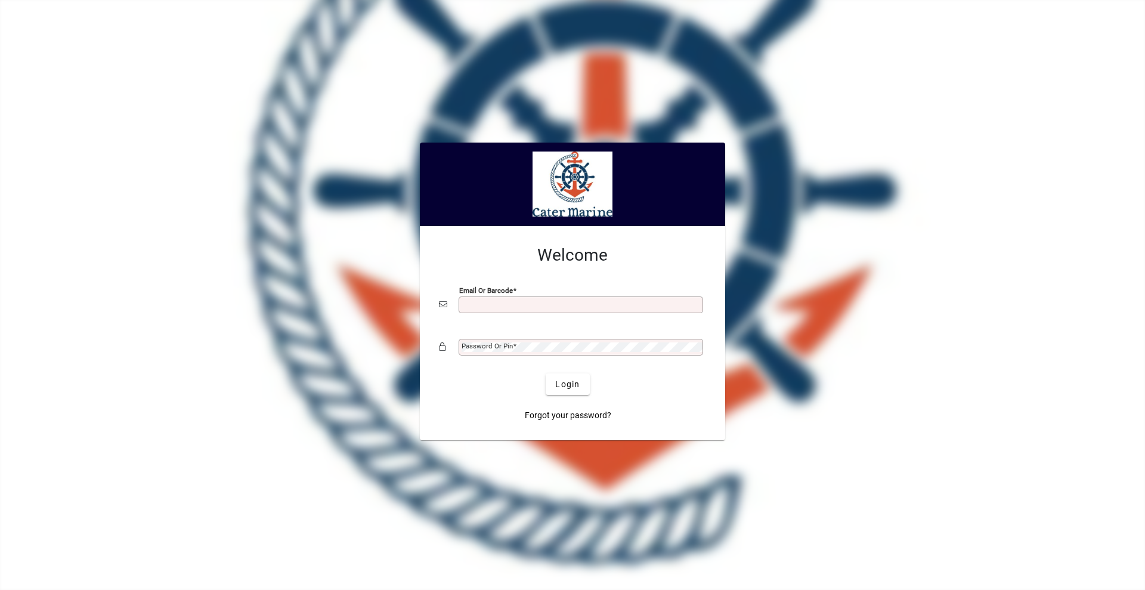  Describe the element at coordinates (568, 415) in the screenshot. I see `a: Forgot your password?` at that location.